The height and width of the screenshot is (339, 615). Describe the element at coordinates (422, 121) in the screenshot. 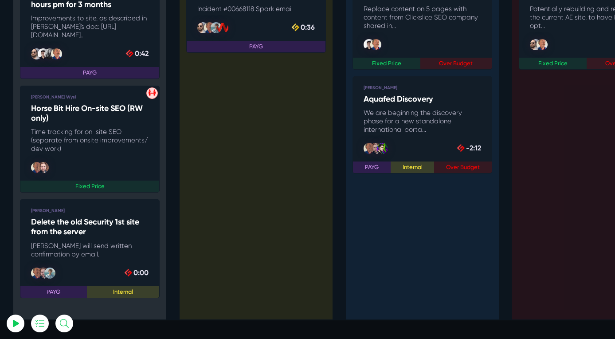

I see `p: We are beginning the discovery phase for a new standalone international porta...` at that location.